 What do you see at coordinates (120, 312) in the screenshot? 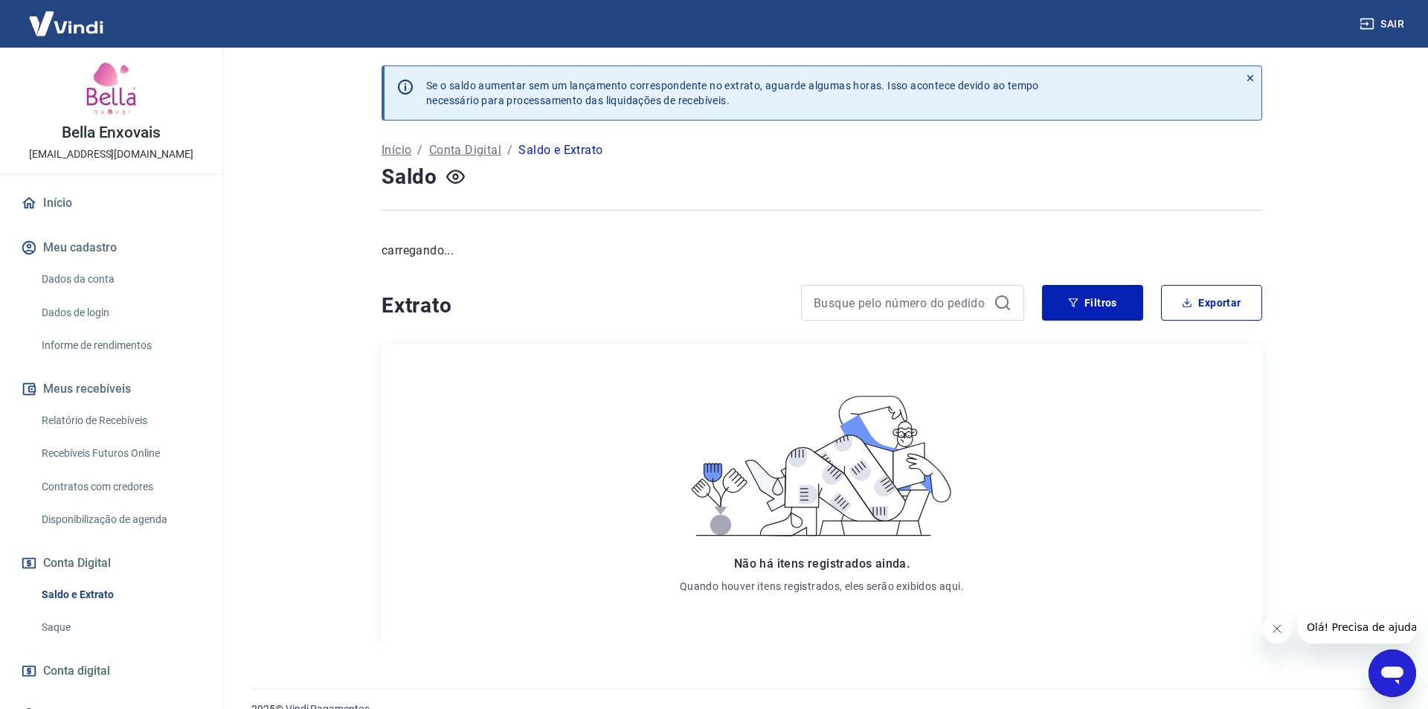
I see `a: Dados de login` at bounding box center [120, 312].